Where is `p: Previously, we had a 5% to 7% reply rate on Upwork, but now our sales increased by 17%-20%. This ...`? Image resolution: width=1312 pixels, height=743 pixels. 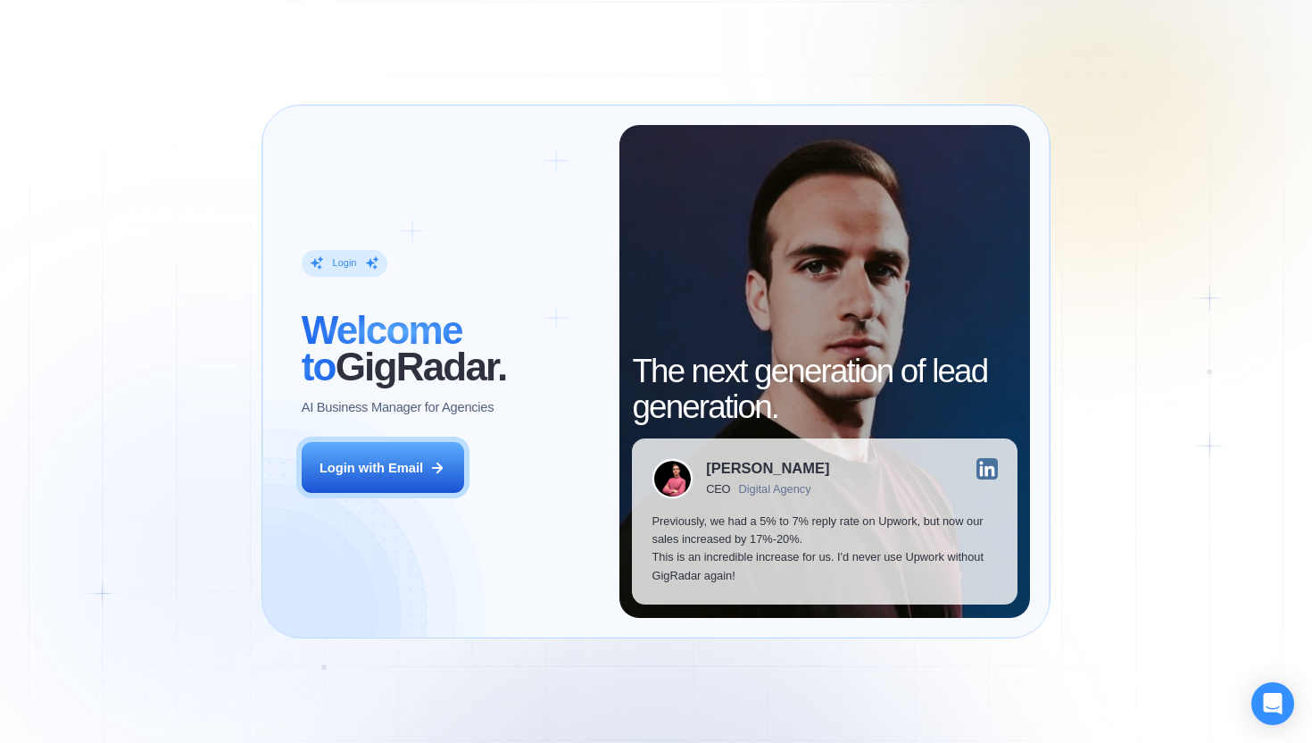
p: Previously, we had a 5% to 7% reply rate on Upwork, but now our sales increased by 17%-20%. This ... is located at coordinates (824, 548).